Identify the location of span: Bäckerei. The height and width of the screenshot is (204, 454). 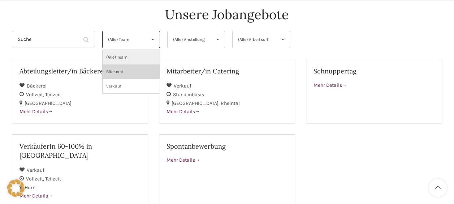
(36, 86).